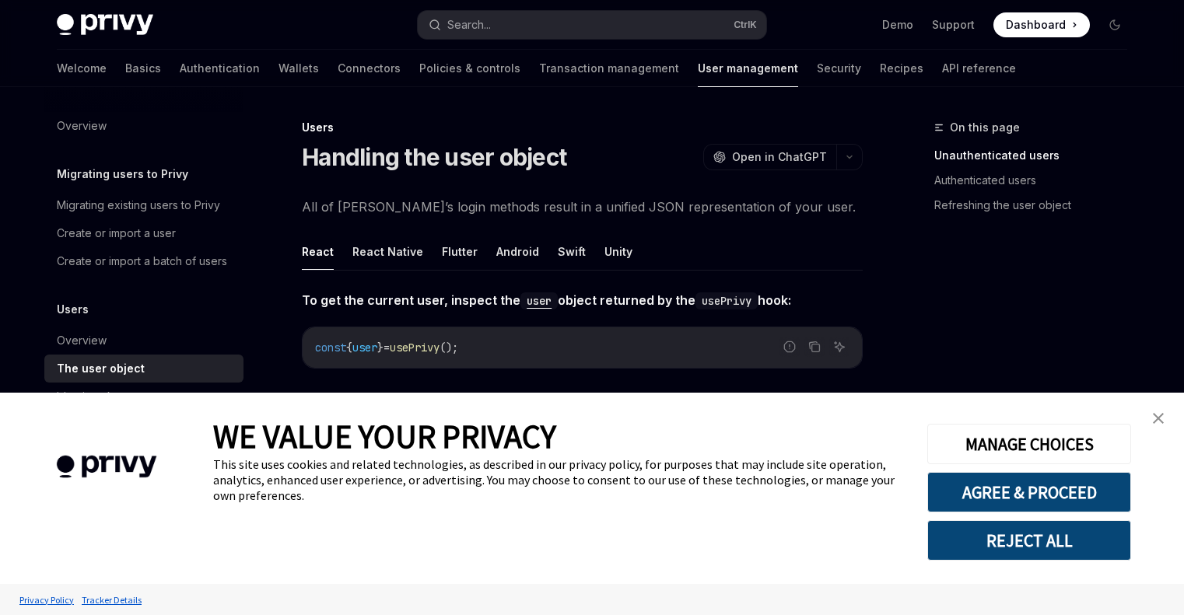 The image size is (1184, 615). I want to click on button: Toggle dark mode, so click(1114, 25).